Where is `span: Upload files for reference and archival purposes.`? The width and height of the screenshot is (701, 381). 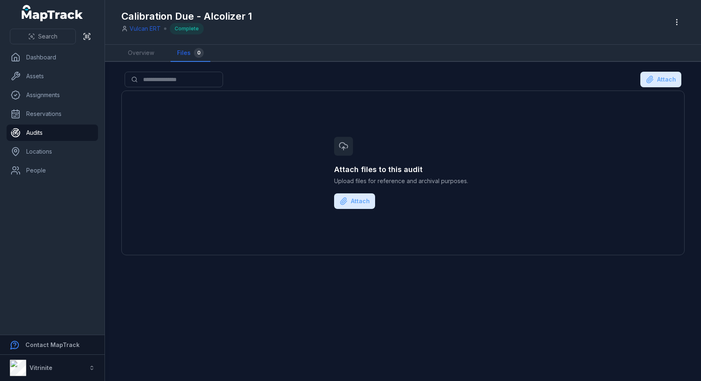
span: Upload files for reference and archival purposes. is located at coordinates (403, 181).